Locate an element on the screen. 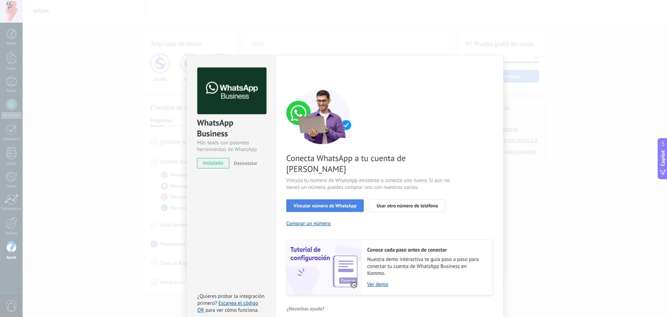 Image resolution: width=667 pixels, height=317 pixels. span: Copilot is located at coordinates (663, 158).